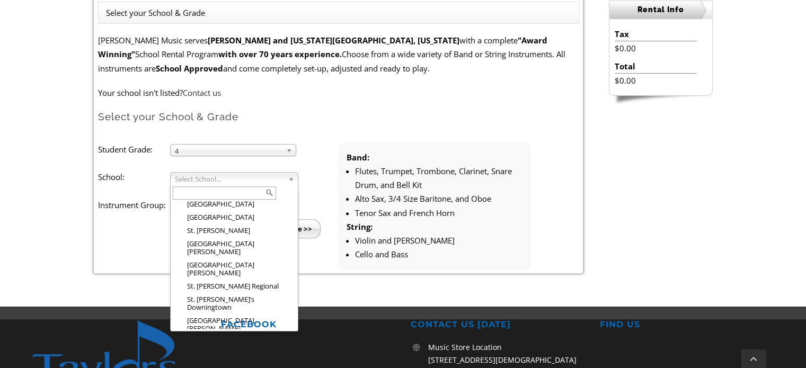 The height and width of the screenshot is (368, 806). I want to click on strong: with over 70 years experience., so click(280, 54).